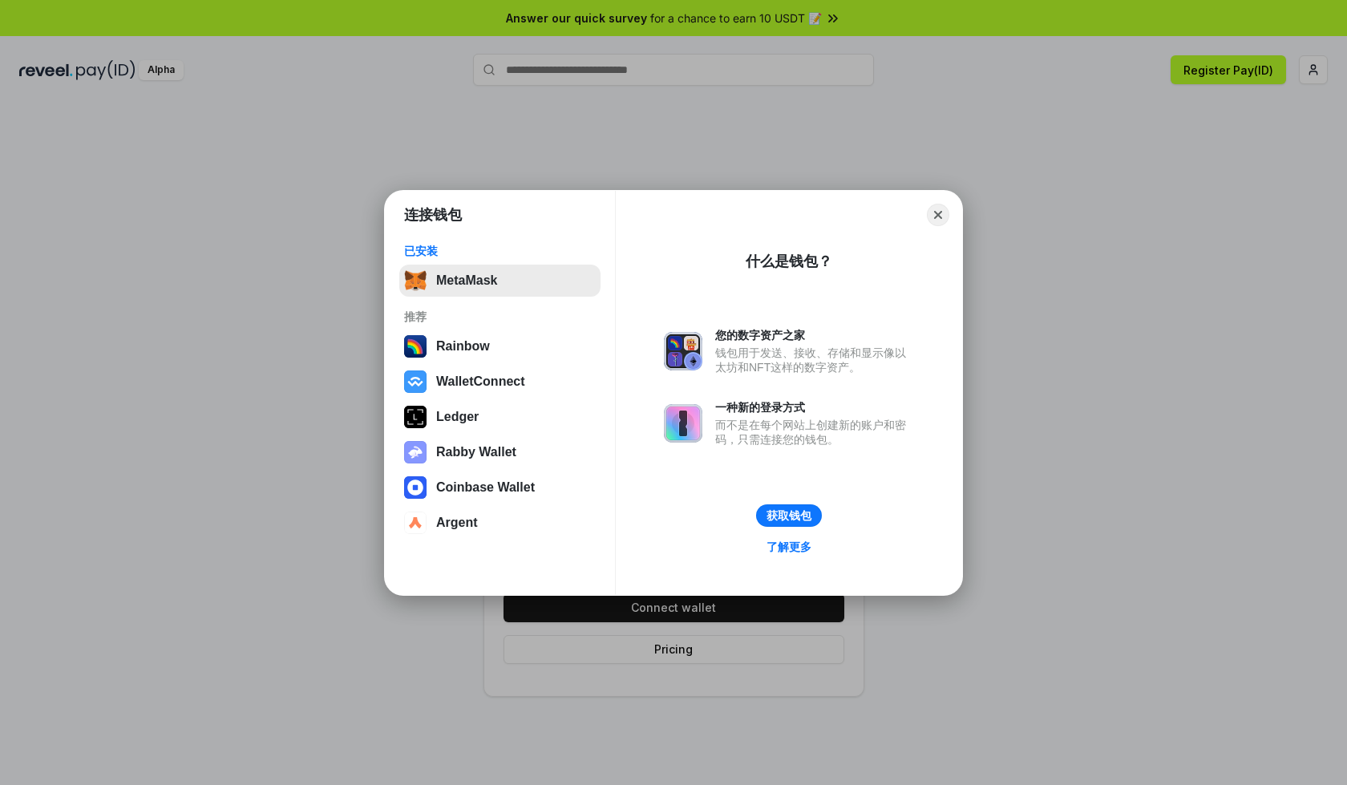 The width and height of the screenshot is (1347, 785). Describe the element at coordinates (499, 452) in the screenshot. I see `button: Rabby Wallet` at that location.